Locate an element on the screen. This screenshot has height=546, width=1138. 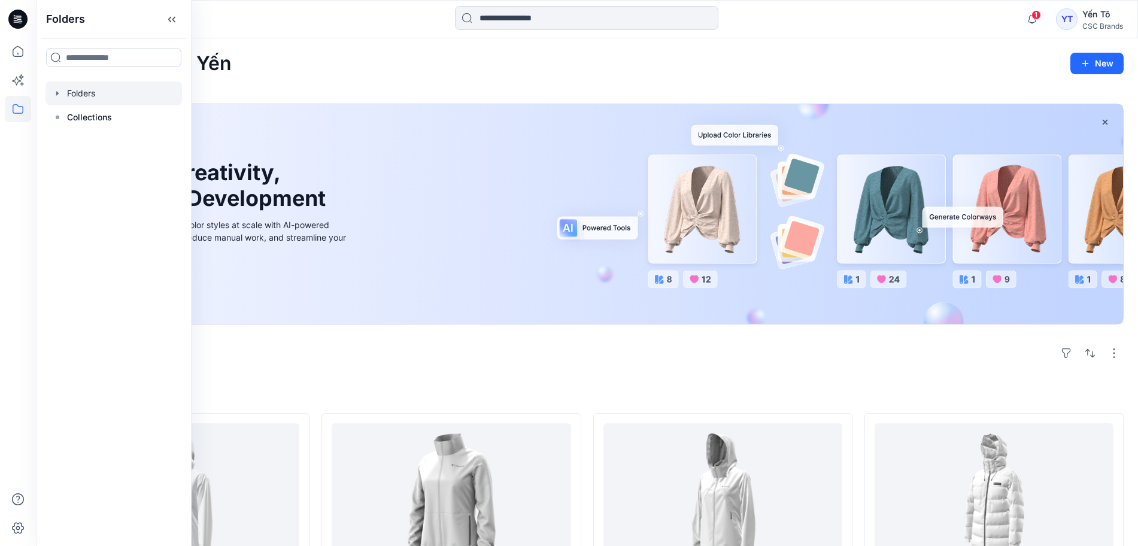
h1: Unleash Creativity, Speed Up Development is located at coordinates (205, 186).